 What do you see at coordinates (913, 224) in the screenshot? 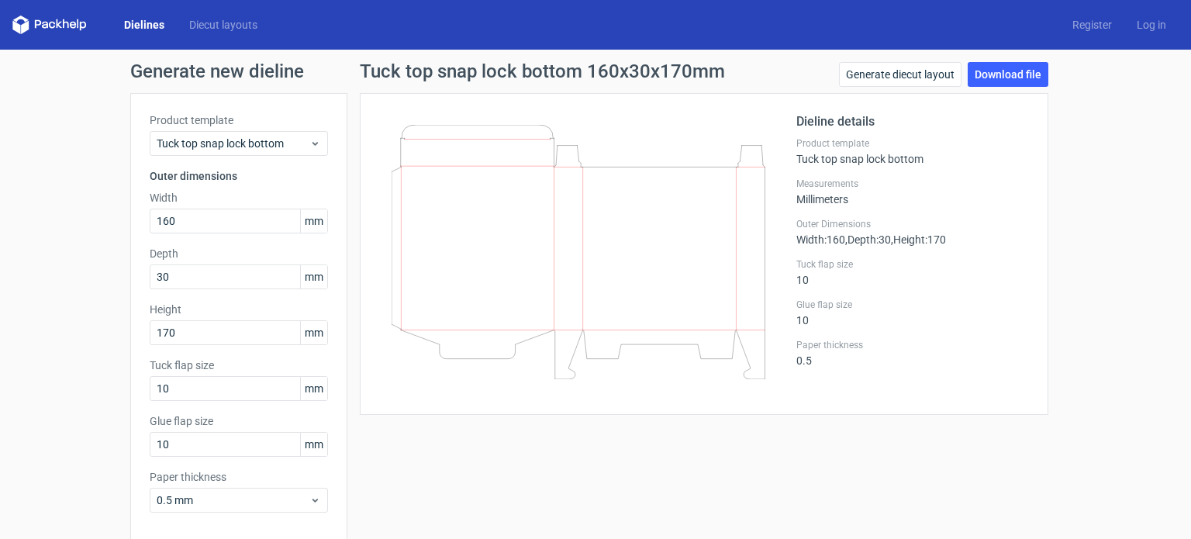
I see `label: Outer Dimensions` at bounding box center [913, 224].